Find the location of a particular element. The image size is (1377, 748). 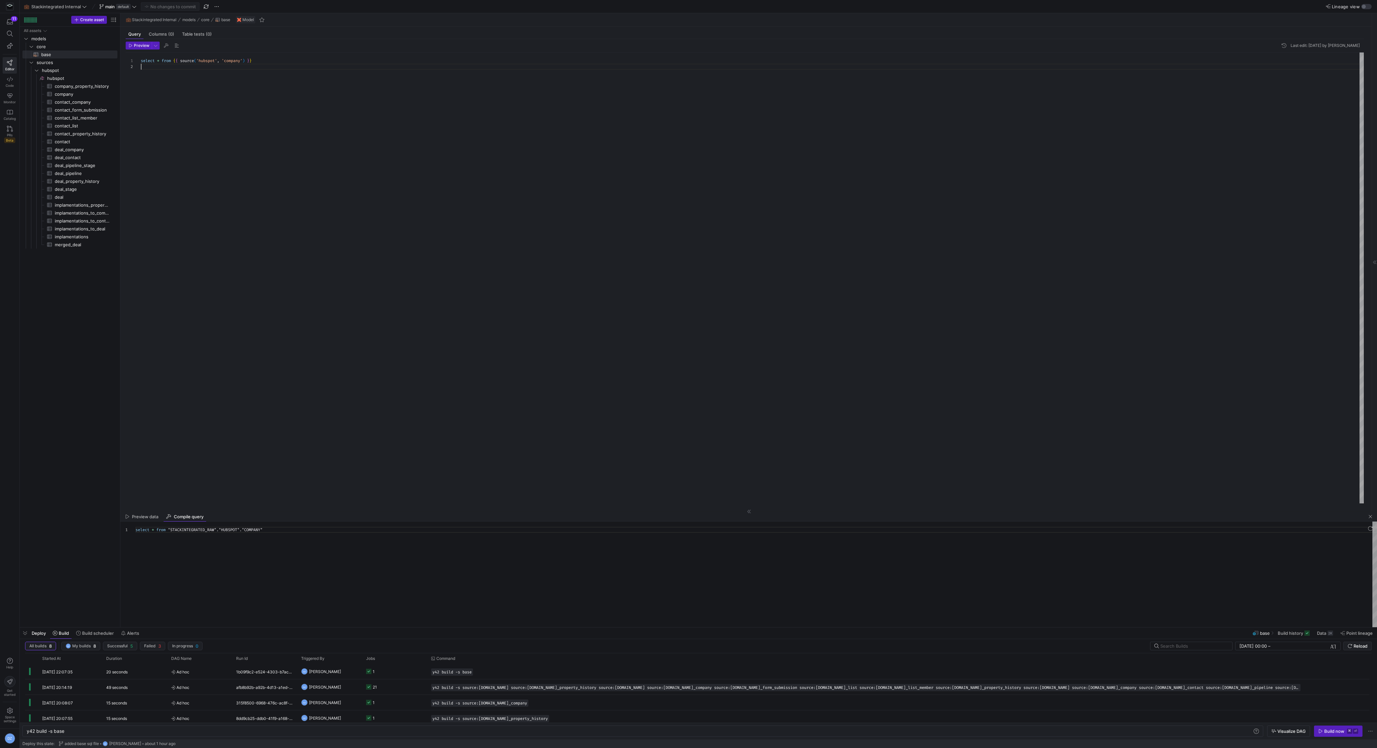

span: Jobs is located at coordinates (370, 658).